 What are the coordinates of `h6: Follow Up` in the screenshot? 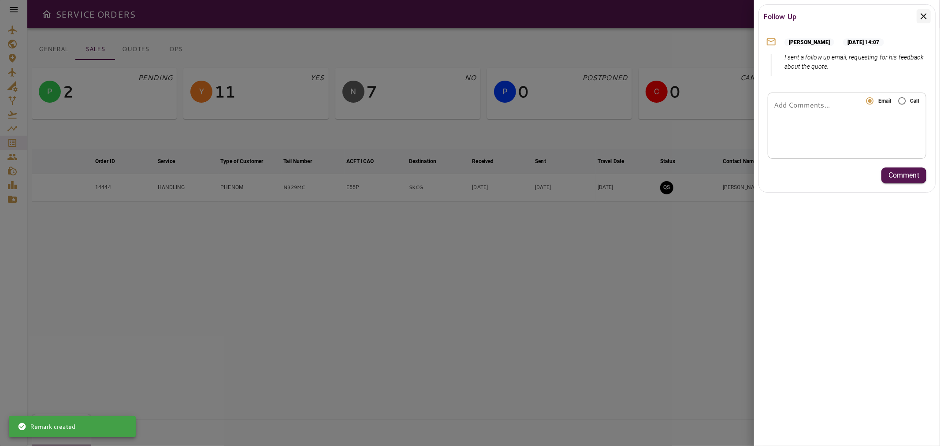 It's located at (780, 16).